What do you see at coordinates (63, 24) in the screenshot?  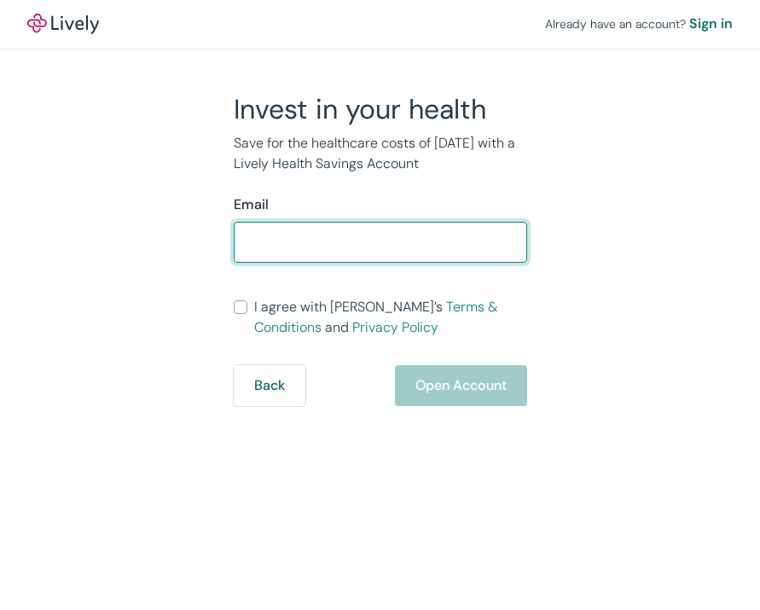 I see `a: LivelyLively` at bounding box center [63, 24].